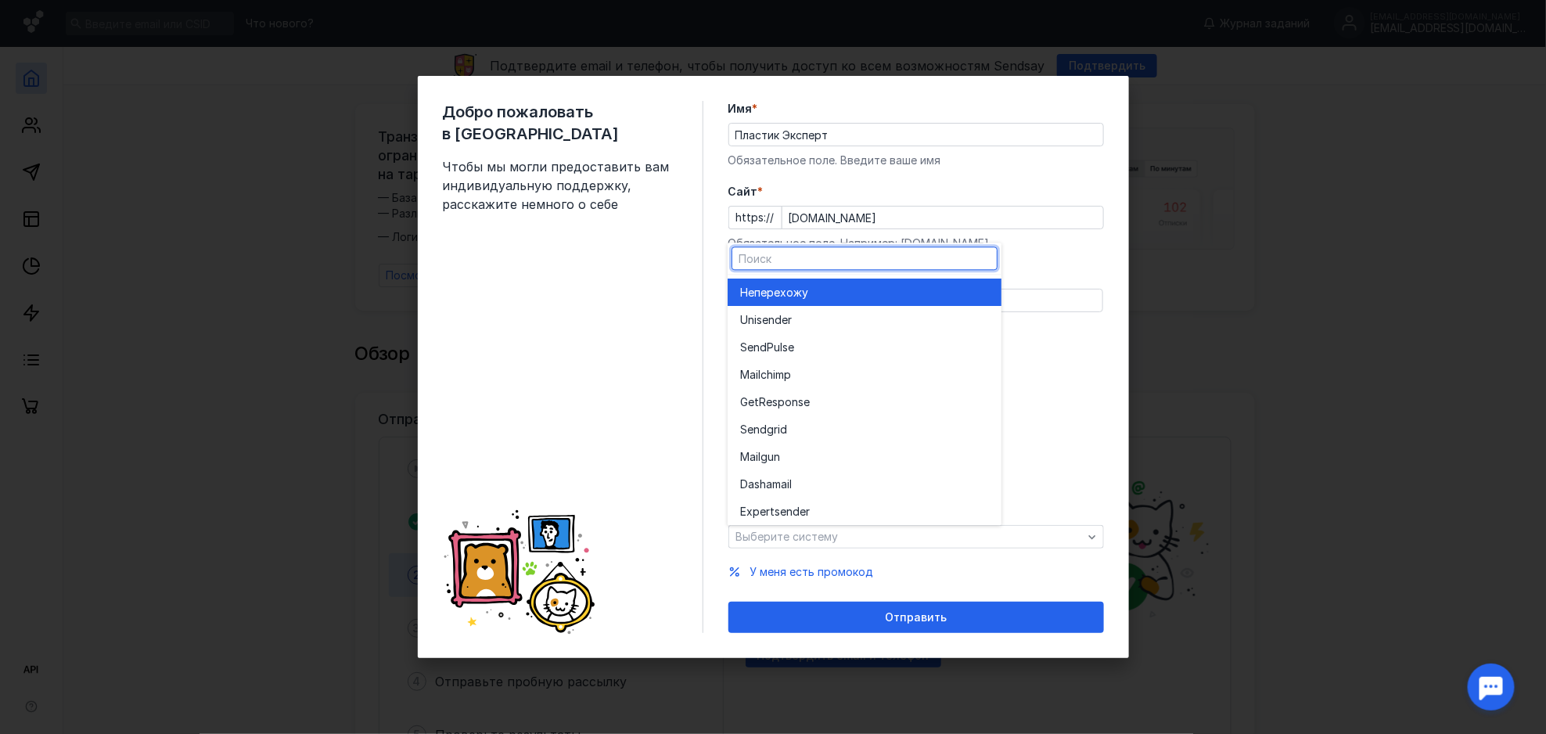  Describe the element at coordinates (787, 375) in the screenshot. I see `span: p` at that location.